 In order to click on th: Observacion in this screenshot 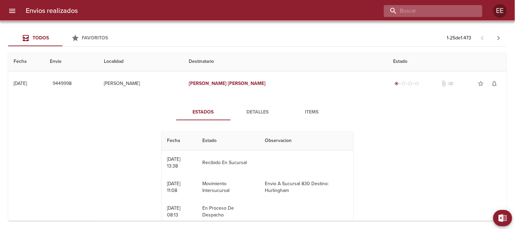, I will do `click(306, 141)`.